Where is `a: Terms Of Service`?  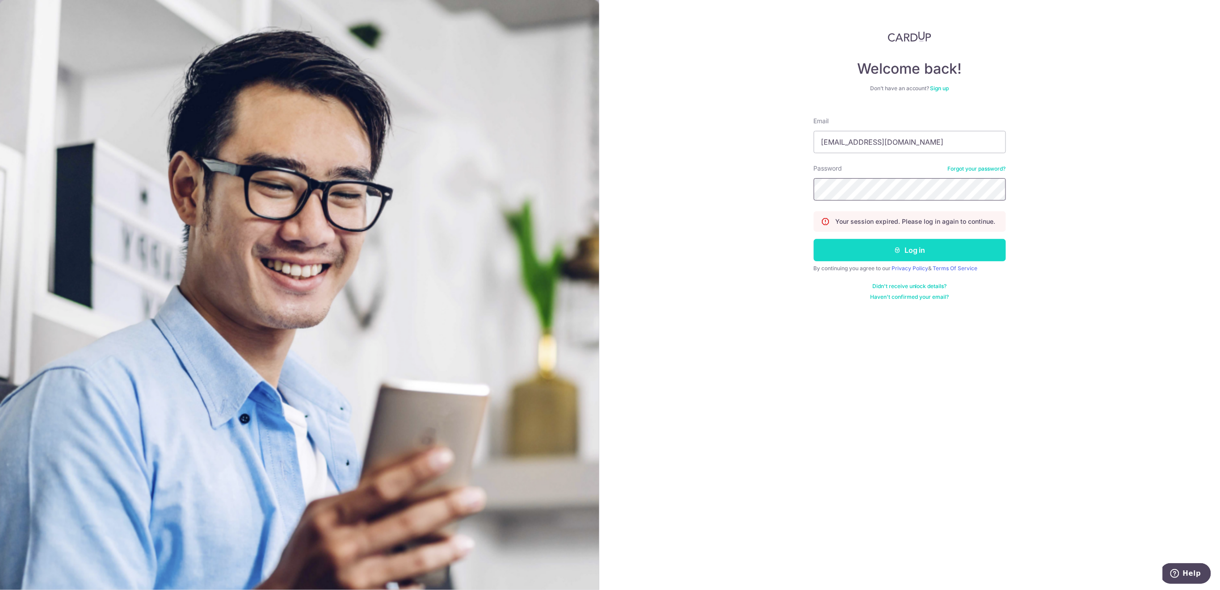 a: Terms Of Service is located at coordinates (955, 268).